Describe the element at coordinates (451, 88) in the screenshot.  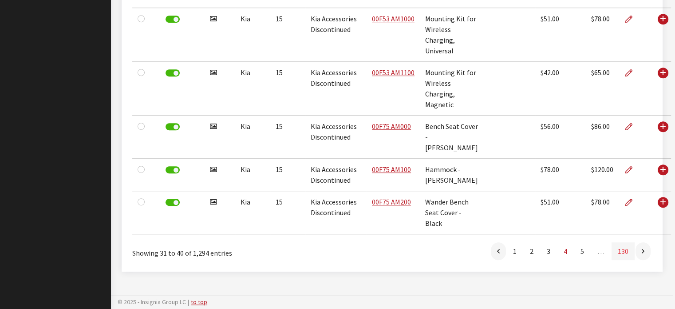
I see `td: Mounting Kit for Wireless Charging, Magnetic` at that location.